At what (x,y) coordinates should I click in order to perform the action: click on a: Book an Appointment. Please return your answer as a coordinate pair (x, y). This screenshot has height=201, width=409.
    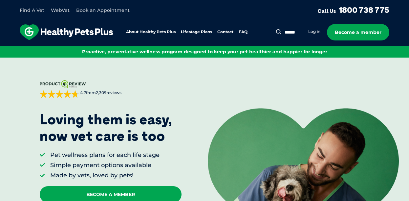
    Looking at the image, I should click on (103, 10).